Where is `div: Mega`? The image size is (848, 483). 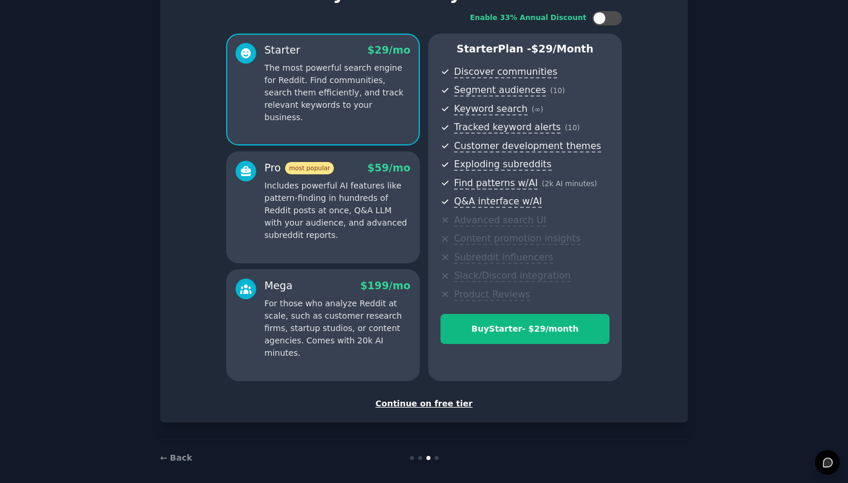
div: Mega is located at coordinates (279, 286).